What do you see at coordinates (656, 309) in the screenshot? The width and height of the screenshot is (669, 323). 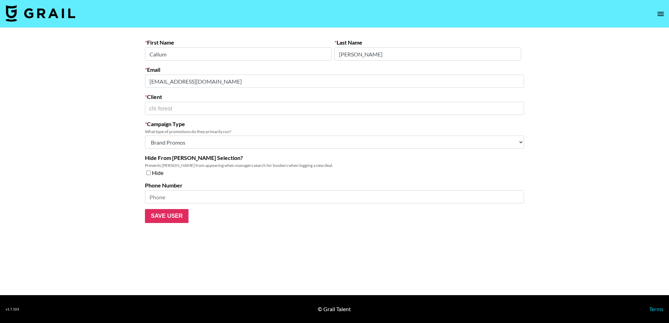 I see `a: Terms` at bounding box center [656, 309].